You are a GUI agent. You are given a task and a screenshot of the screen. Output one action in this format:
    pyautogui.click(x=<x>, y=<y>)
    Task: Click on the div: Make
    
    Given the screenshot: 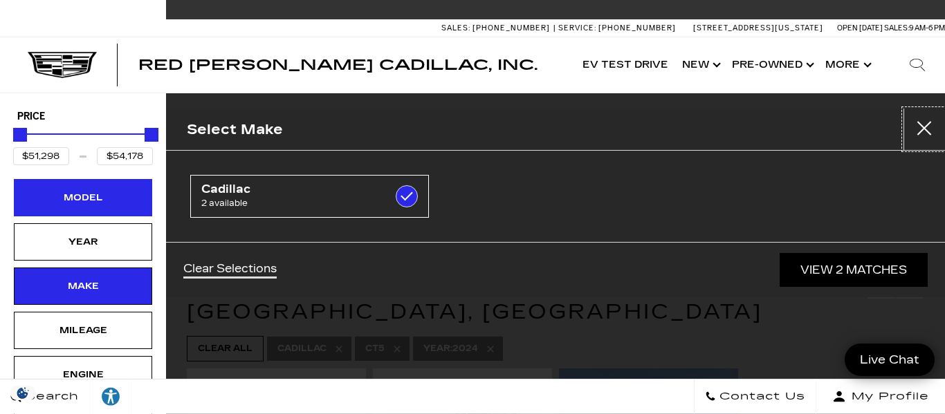 What is the action you would take?
    pyautogui.click(x=83, y=286)
    